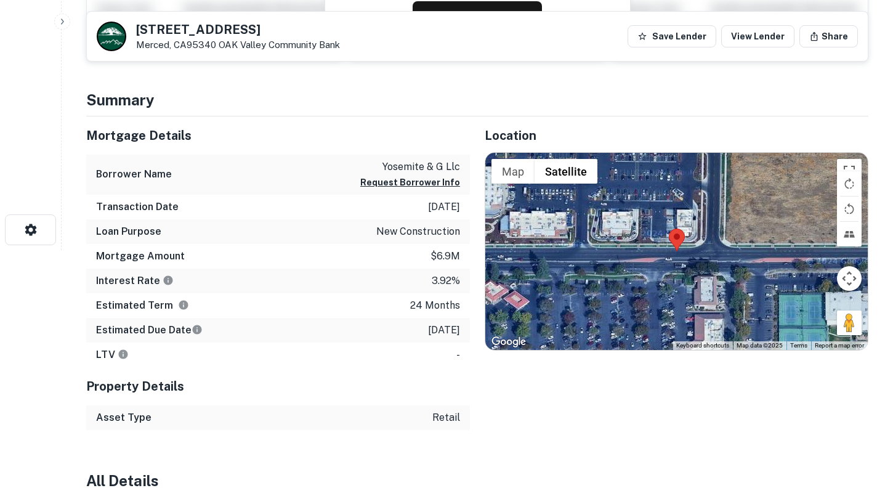 The image size is (893, 496). Describe the element at coordinates (509, 342) in the screenshot. I see `img: Google` at that location.